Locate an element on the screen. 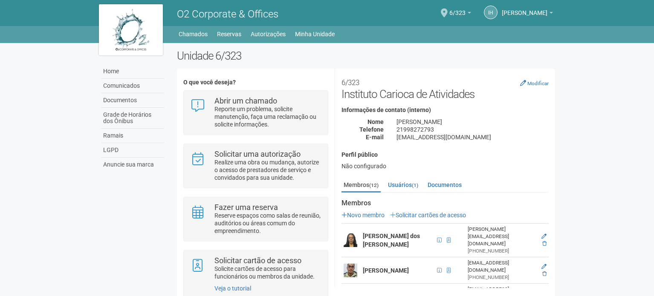 Image resolution: width=654 pixels, height=296 pixels. small: (12) is located at coordinates (374, 185).